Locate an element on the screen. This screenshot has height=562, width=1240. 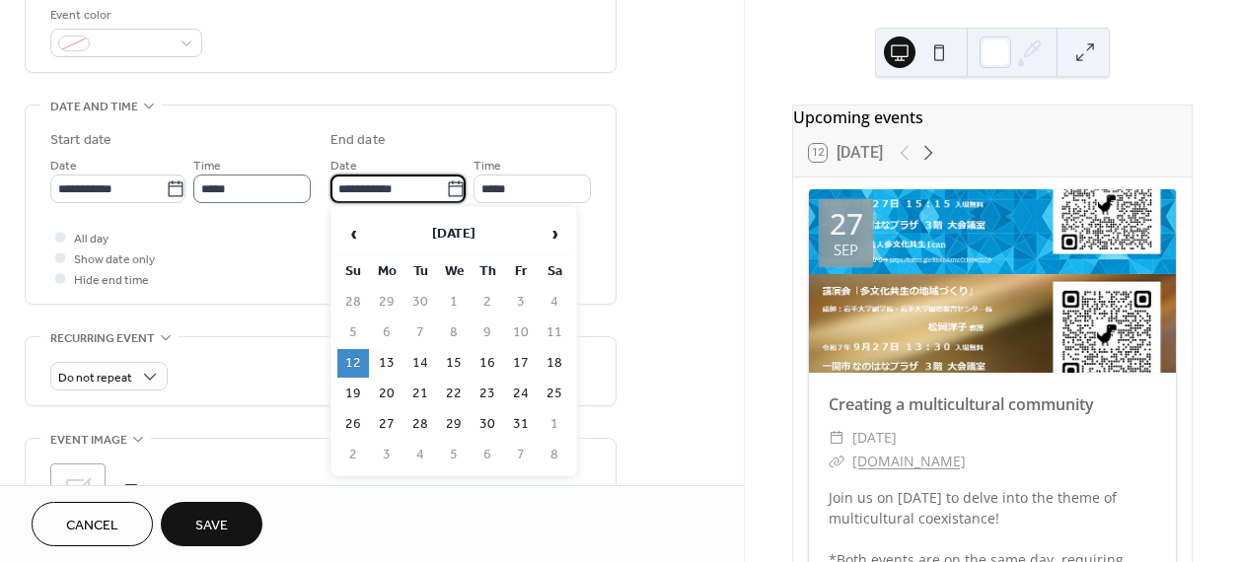
td: 20 is located at coordinates (387, 394).